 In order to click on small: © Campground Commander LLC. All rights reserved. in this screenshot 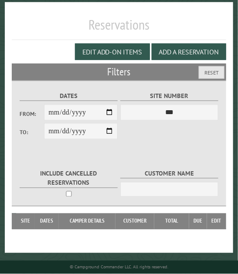, I will do `click(119, 267)`.